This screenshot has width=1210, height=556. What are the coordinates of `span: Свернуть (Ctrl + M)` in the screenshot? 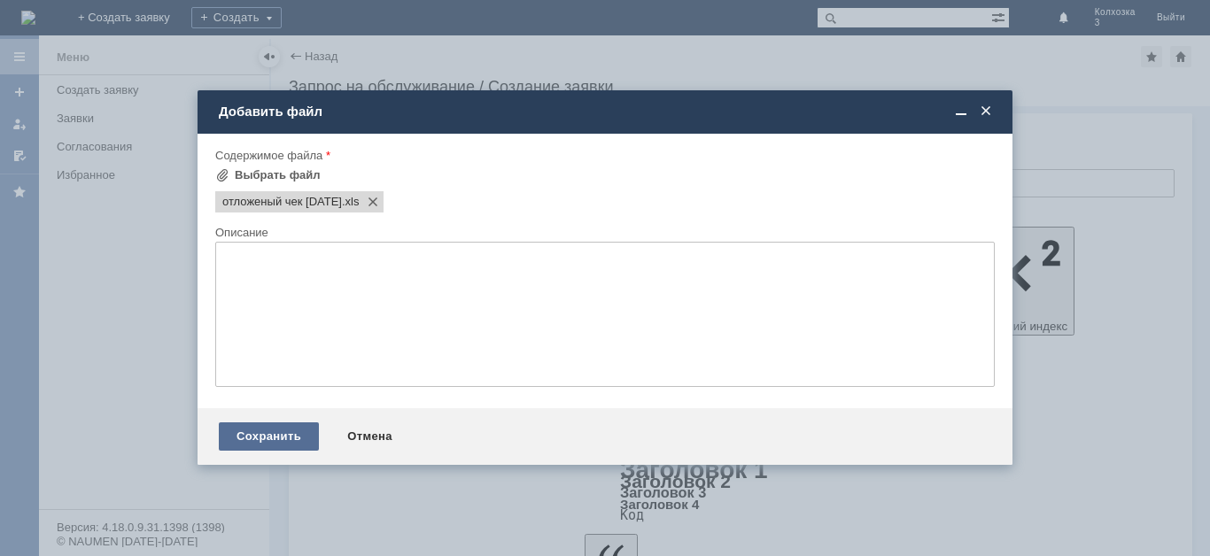 It's located at (961, 112).